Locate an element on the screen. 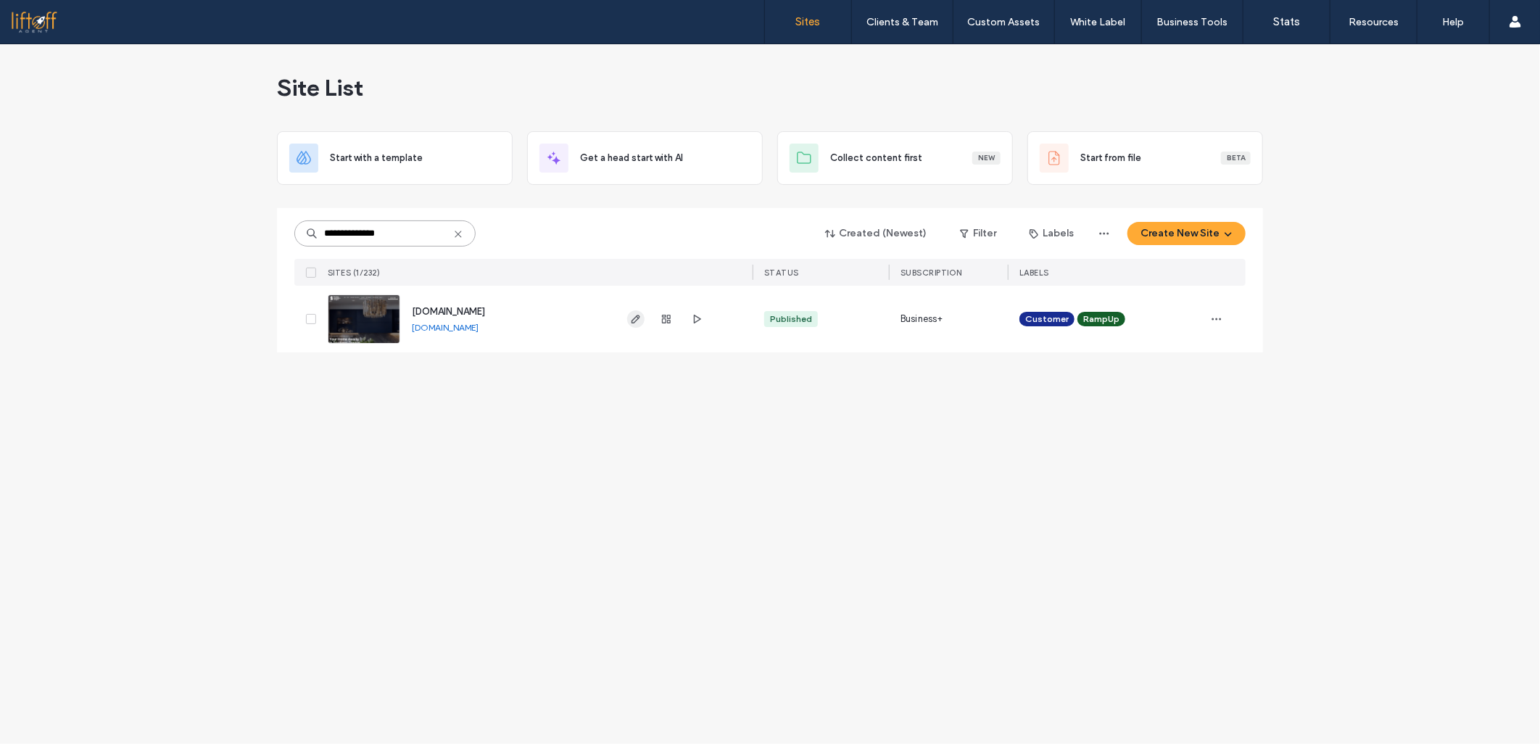 This screenshot has width=1540, height=744. label: Stats is located at coordinates (1286, 22).